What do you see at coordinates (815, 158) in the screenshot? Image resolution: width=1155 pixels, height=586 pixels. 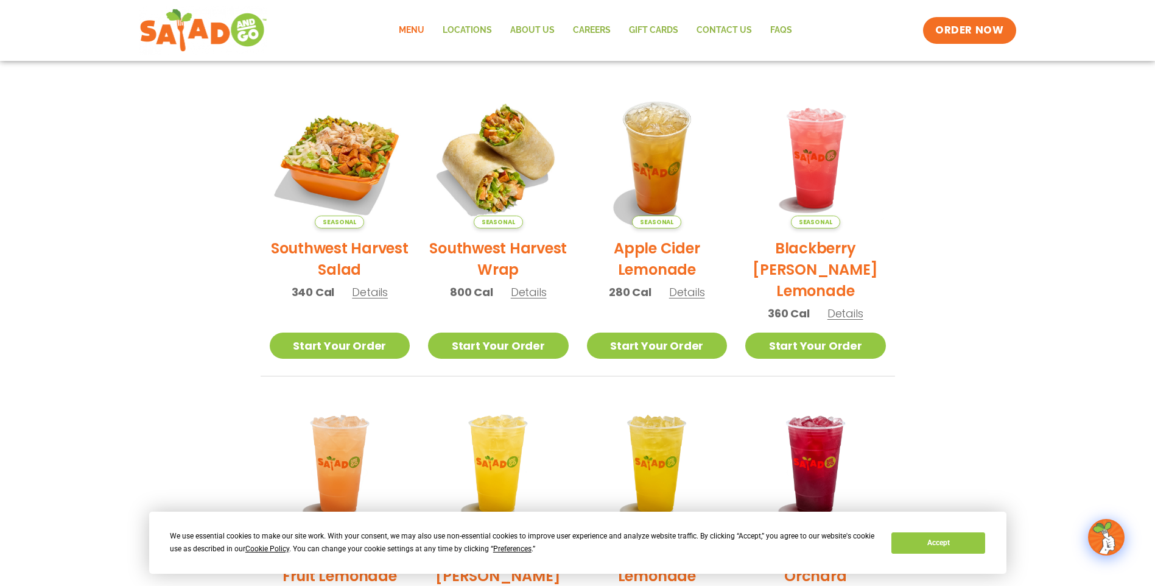 I see `img: Product photo for Blackberry Bramble Lemonade` at bounding box center [815, 158].